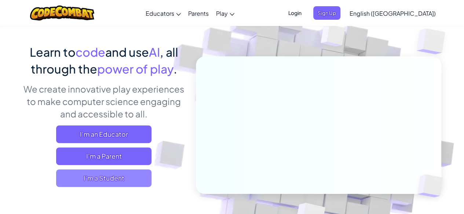 This screenshot has width=464, height=214. Describe the element at coordinates (327, 13) in the screenshot. I see `button: Sign Up` at that location.